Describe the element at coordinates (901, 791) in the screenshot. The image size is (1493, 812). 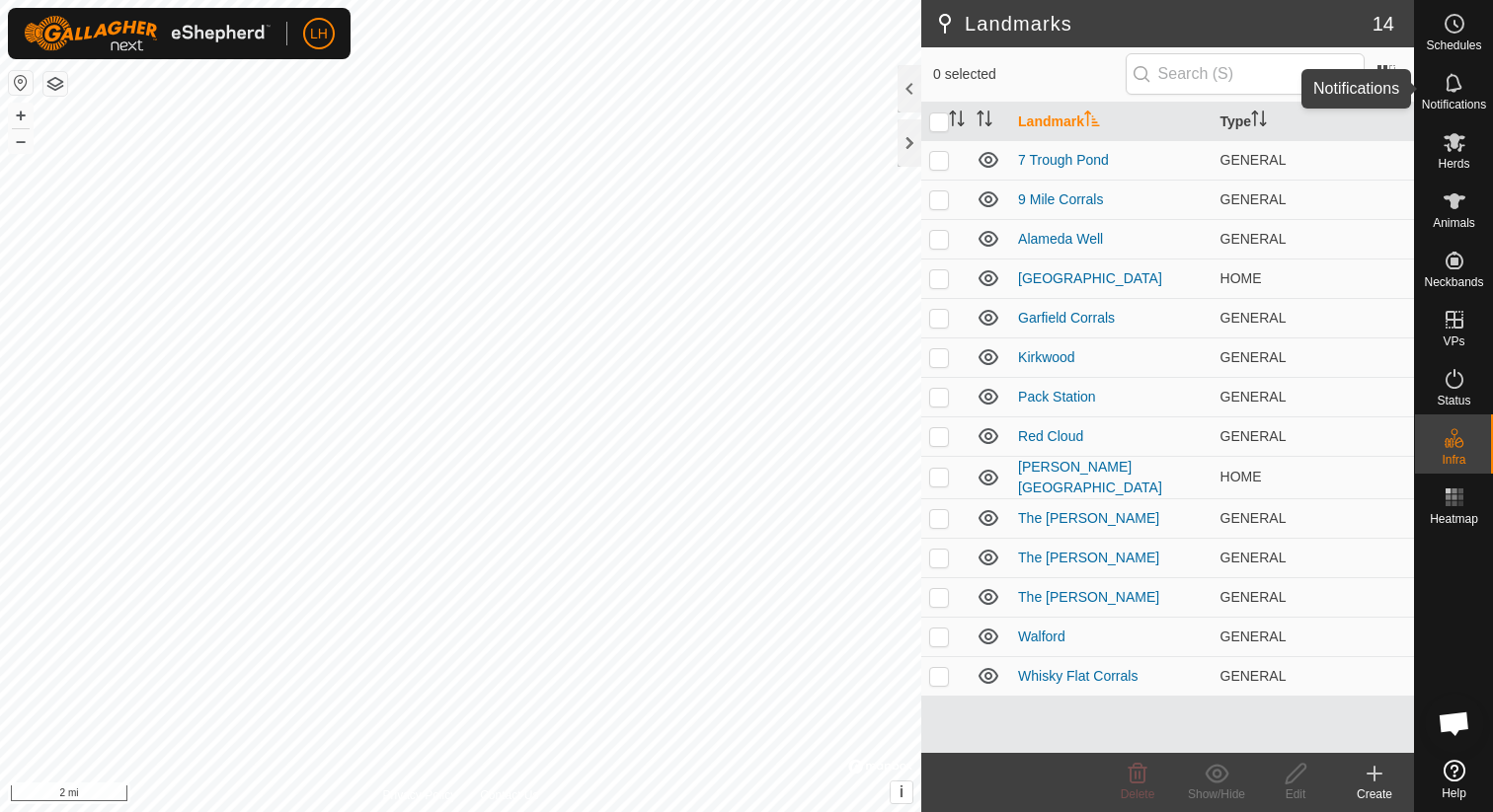
I see `span: i` at that location.